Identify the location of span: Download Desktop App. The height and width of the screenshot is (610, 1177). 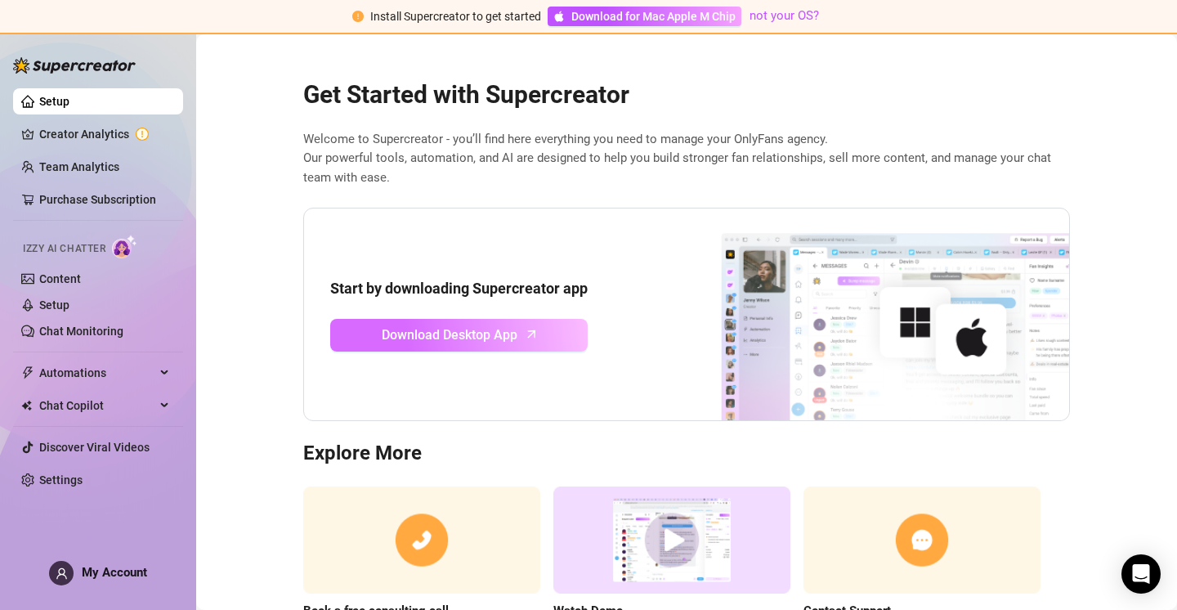
(450, 334).